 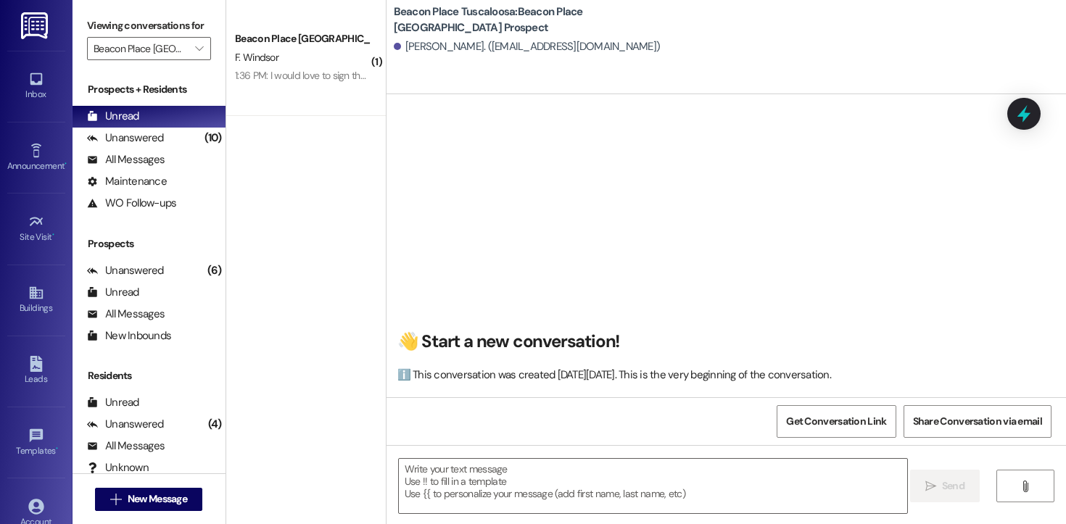 What do you see at coordinates (36, 229) in the screenshot?
I see `a: Site Visit •` at bounding box center [36, 229].